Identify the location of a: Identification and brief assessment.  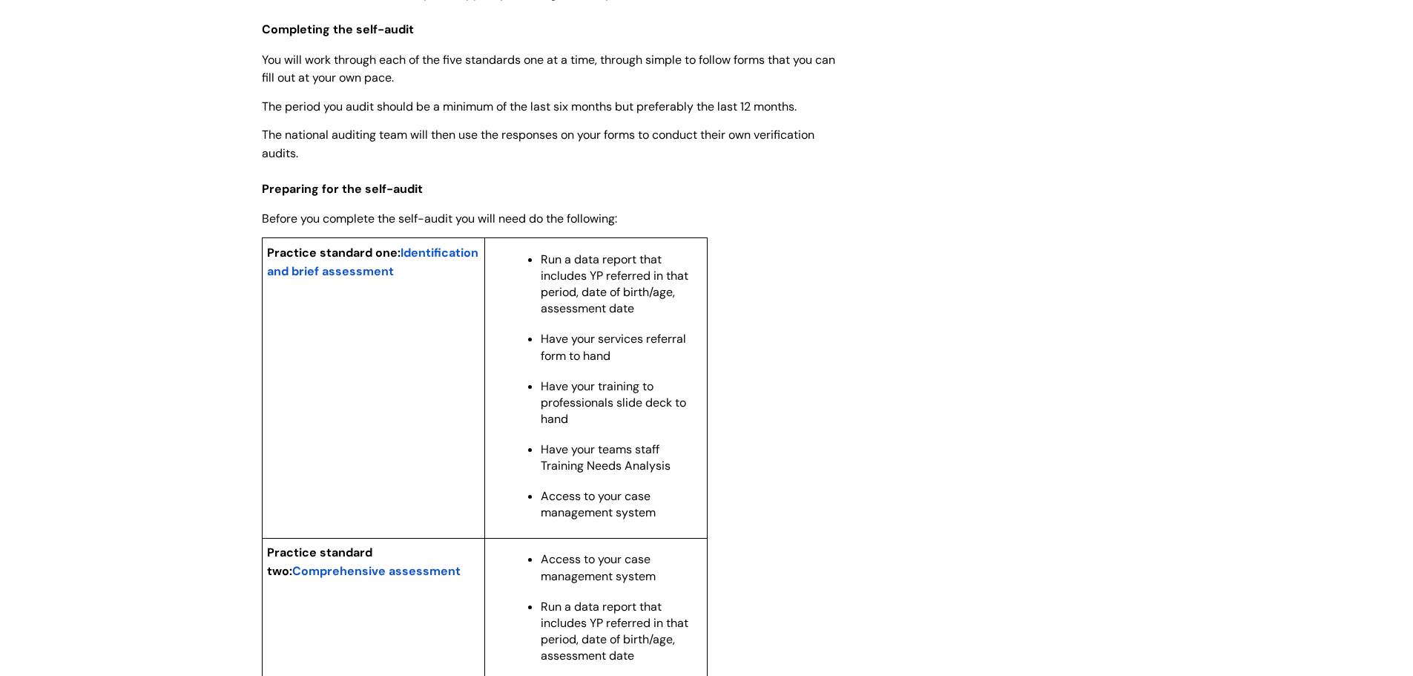
(372, 261).